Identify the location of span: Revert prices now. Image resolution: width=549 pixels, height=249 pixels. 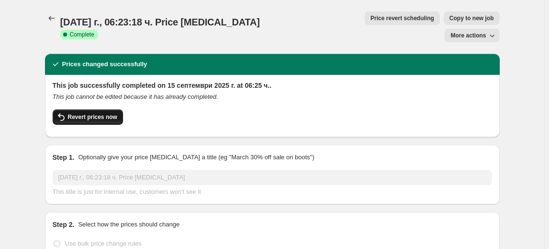
(92, 117).